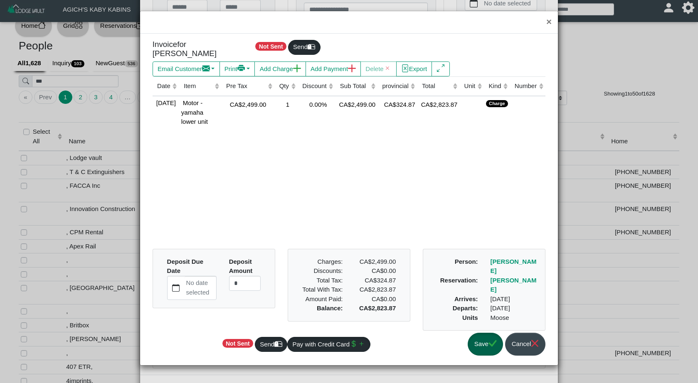  Describe the element at coordinates (470, 86) in the screenshot. I see `div: Unit` at that location.